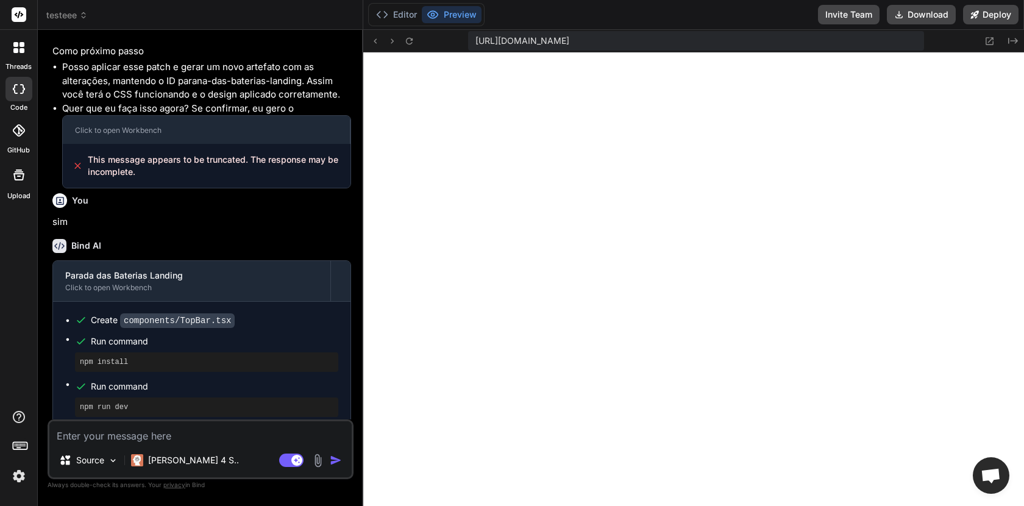 Image resolution: width=1024 pixels, height=506 pixels. Describe the element at coordinates (207, 362) in the screenshot. I see `pre: npm install` at that location.